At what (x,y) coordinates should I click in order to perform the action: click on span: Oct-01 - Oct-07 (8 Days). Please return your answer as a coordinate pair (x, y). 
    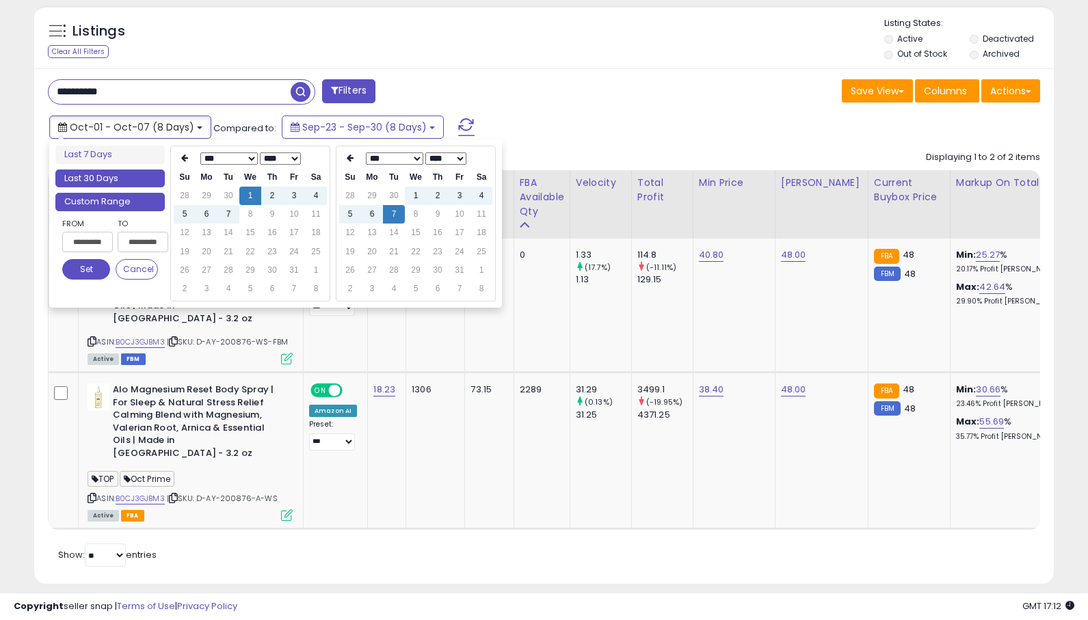
    Looking at the image, I should click on (132, 127).